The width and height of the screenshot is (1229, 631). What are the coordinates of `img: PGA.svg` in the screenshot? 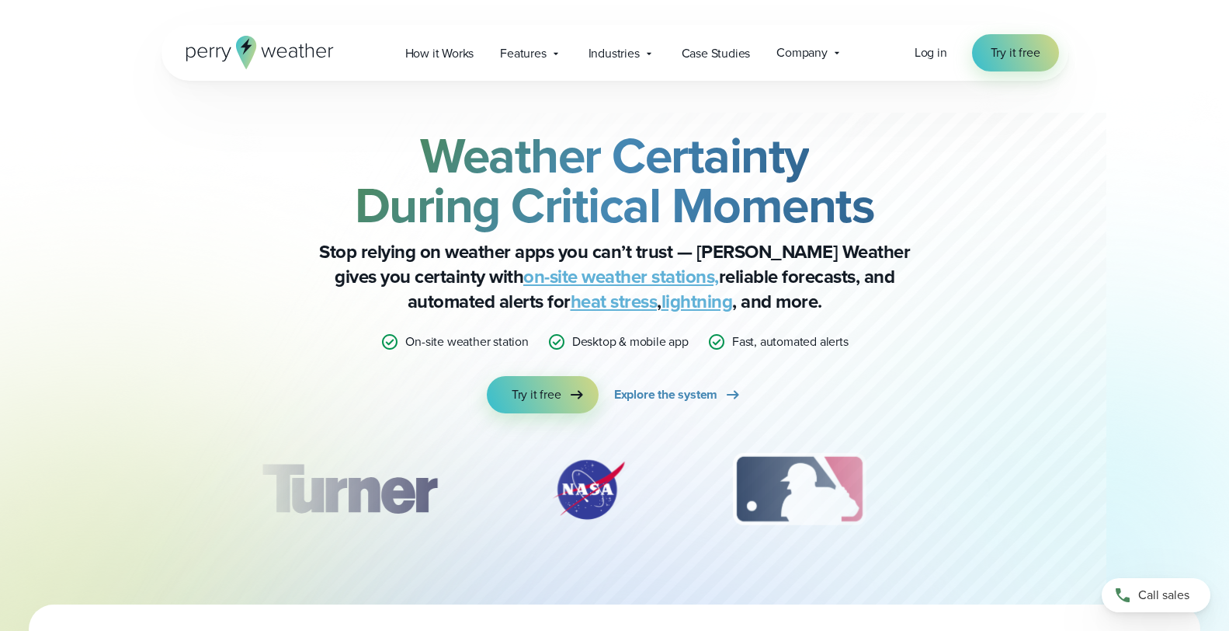 It's located at (1018, 489).